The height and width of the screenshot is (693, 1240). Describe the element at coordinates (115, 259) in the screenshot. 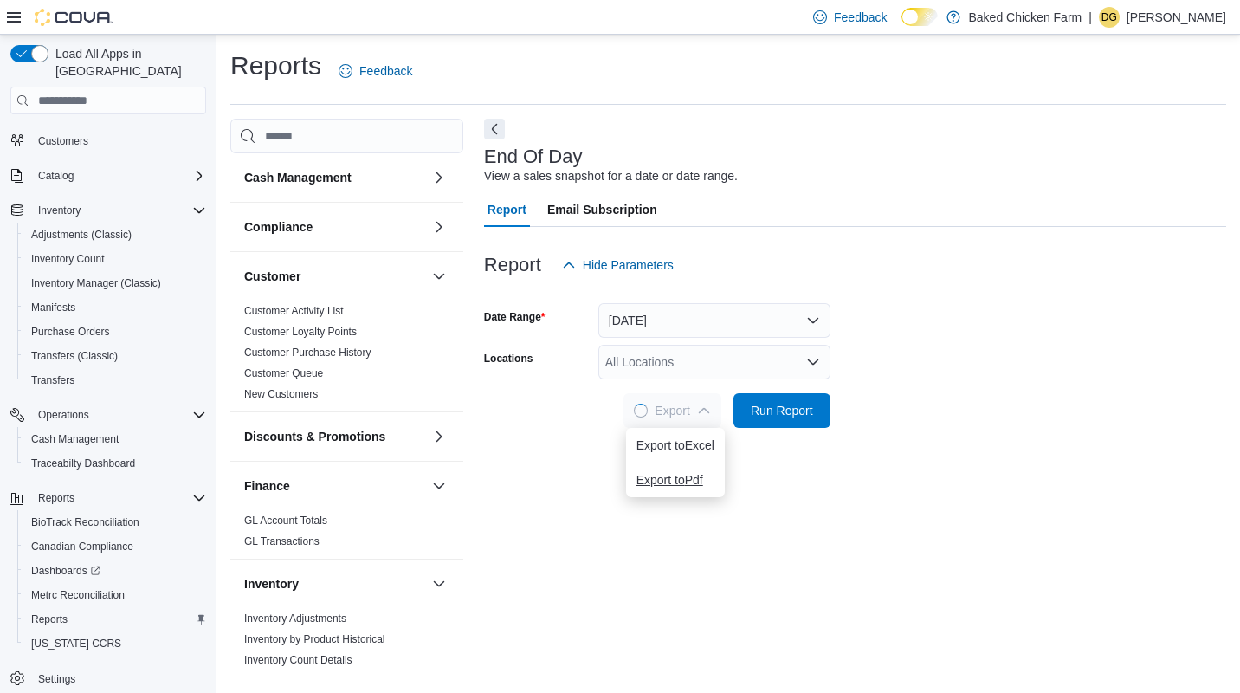

I see `button: Inventory Count` at that location.